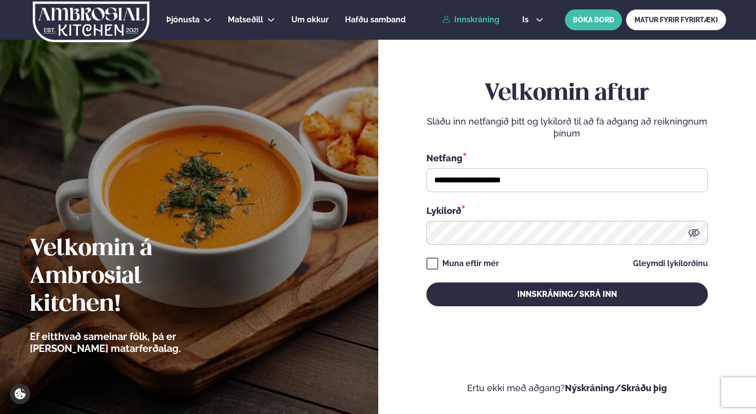  Describe the element at coordinates (567, 211) in the screenshot. I see `div: Lykilorð` at that location.